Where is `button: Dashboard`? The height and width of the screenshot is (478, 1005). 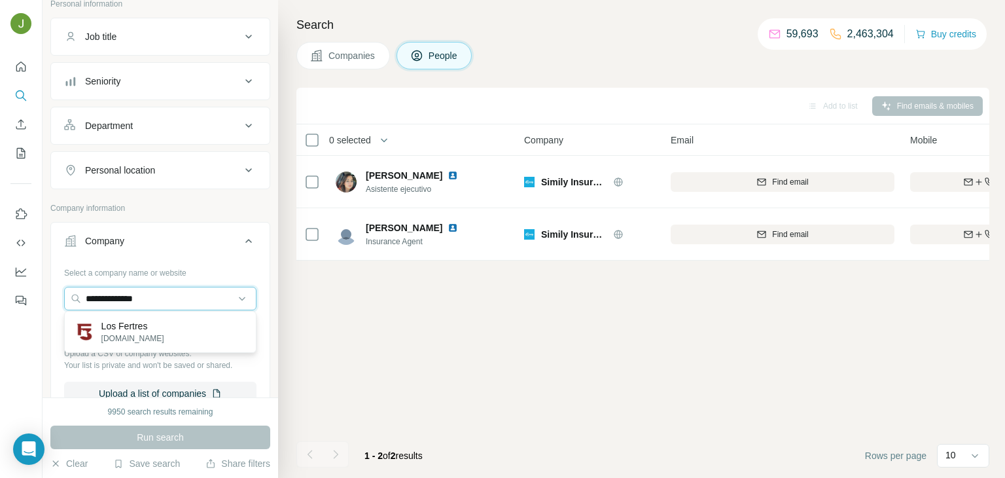 button: Dashboard is located at coordinates (21, 272).